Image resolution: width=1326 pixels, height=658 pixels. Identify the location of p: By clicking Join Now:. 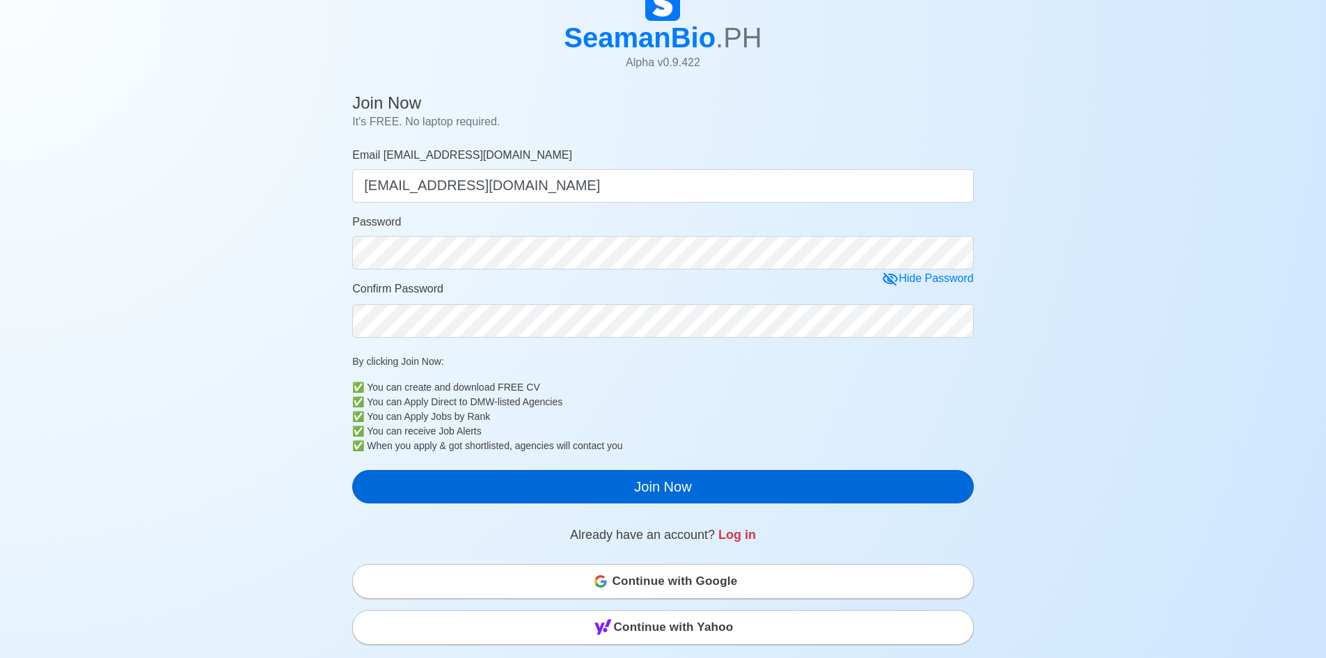
(663, 361).